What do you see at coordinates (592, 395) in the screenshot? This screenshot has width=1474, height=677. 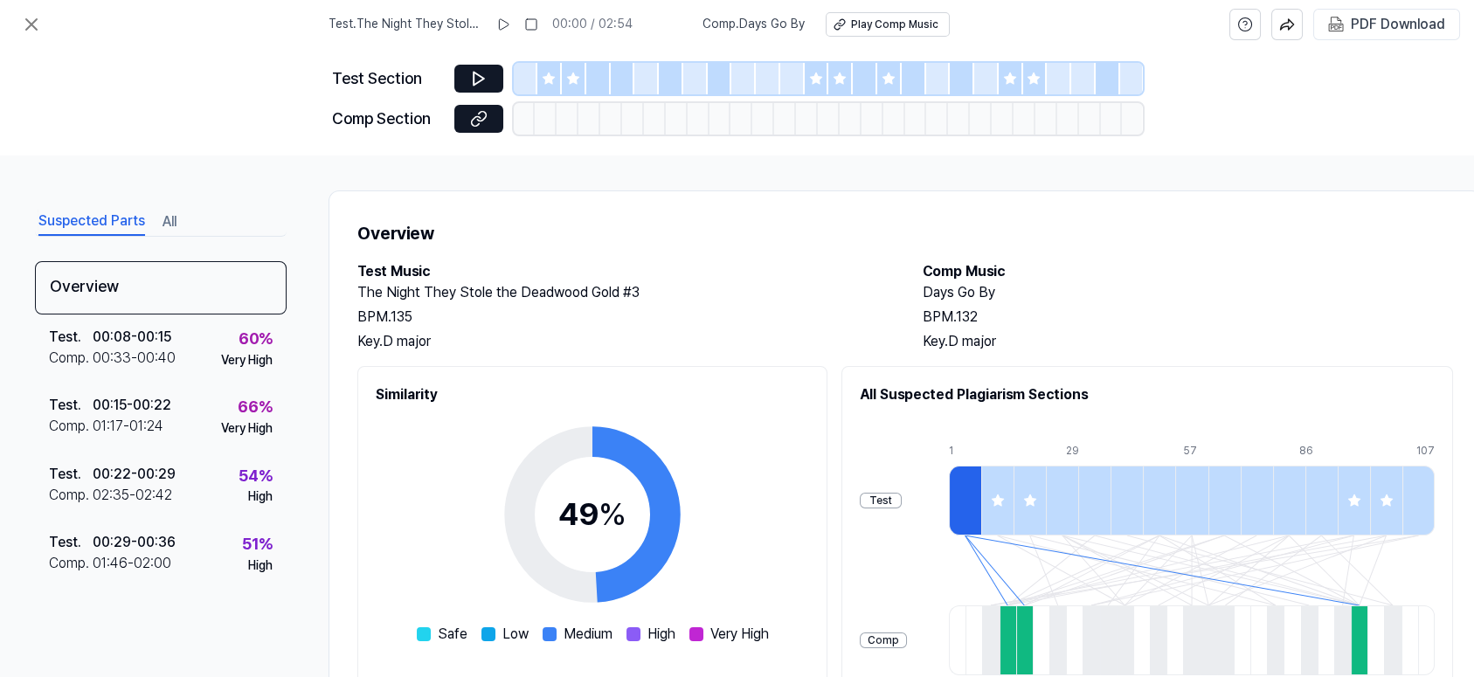 I see `h2: Similarity` at bounding box center [592, 395].